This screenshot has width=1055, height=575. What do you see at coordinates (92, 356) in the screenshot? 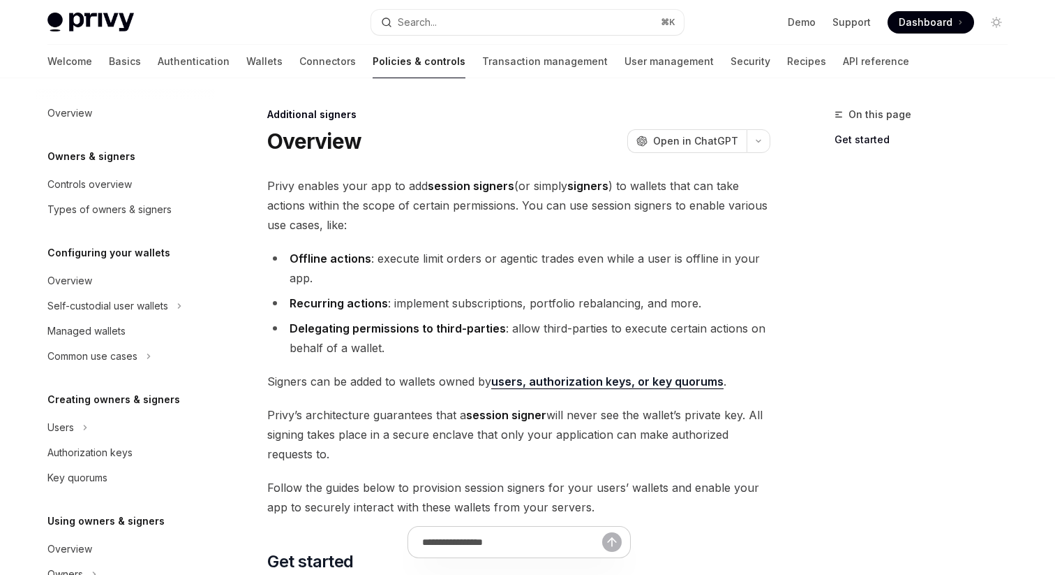
I see `div: Common use cases` at bounding box center [92, 356].